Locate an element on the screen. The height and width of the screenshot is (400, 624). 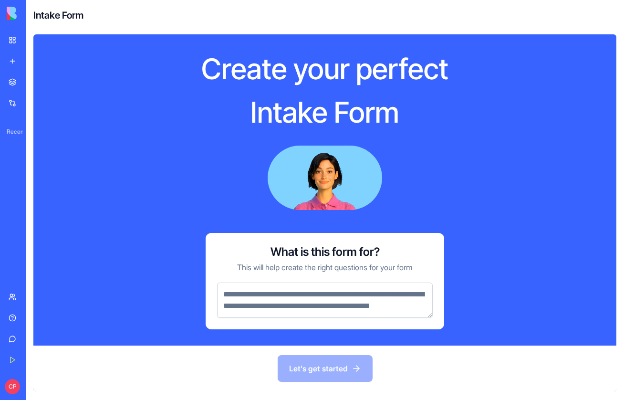
h1: Intake Form is located at coordinates (325, 112).